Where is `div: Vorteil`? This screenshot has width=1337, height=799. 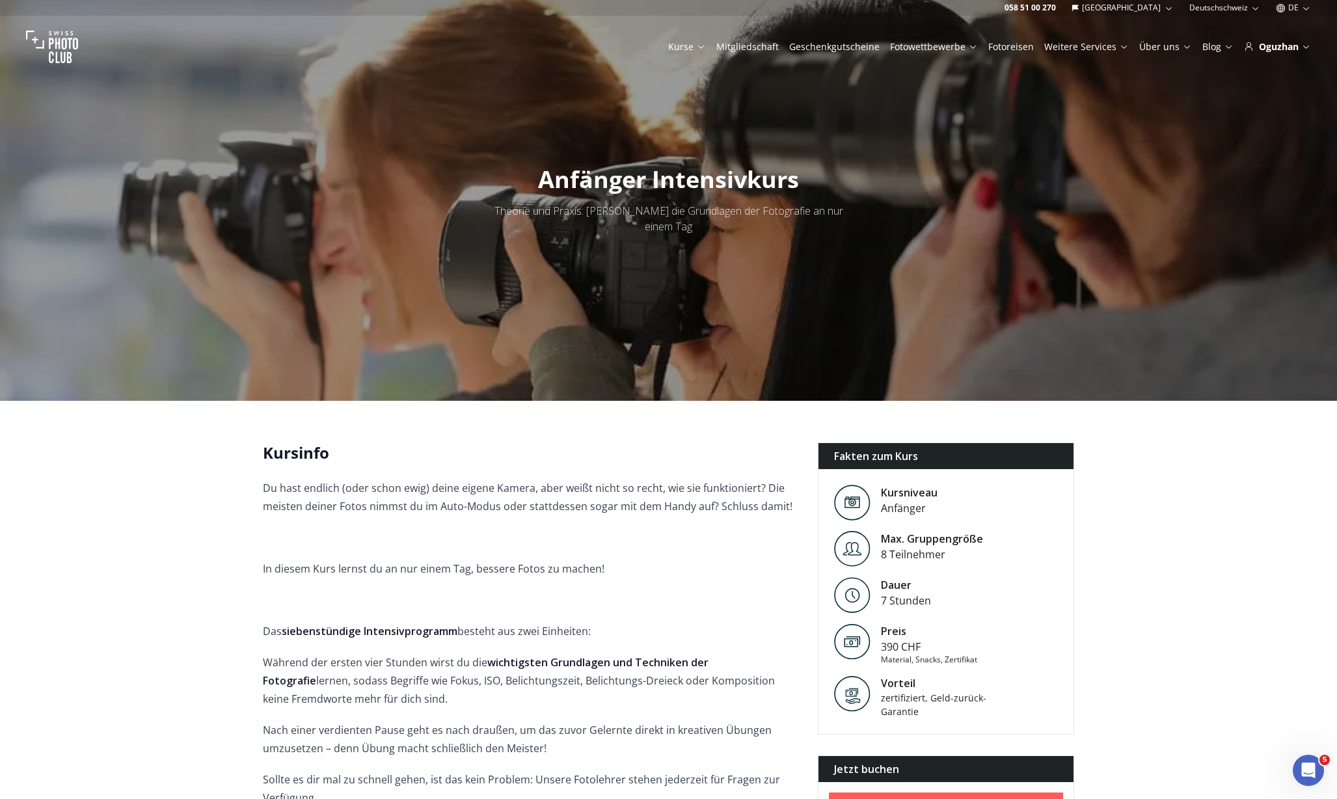 div: Vorteil is located at coordinates (936, 683).